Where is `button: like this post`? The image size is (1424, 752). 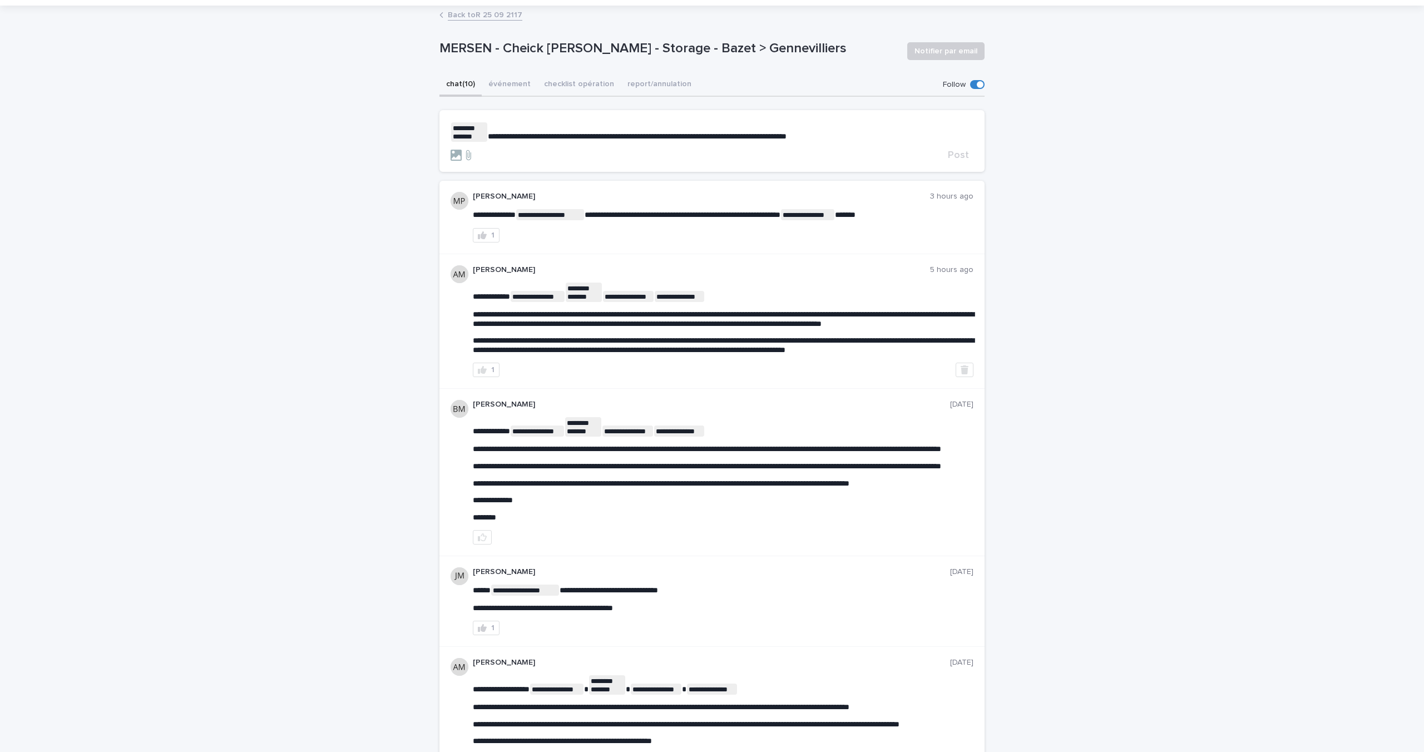 button: like this post is located at coordinates (482, 537).